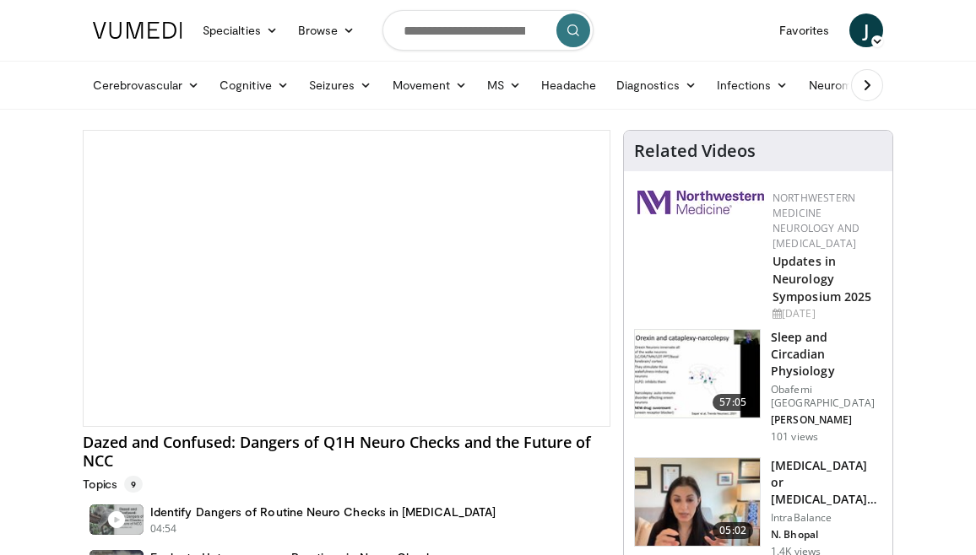 The width and height of the screenshot is (976, 555). What do you see at coordinates (794, 437) in the screenshot?
I see `p: 101 views` at bounding box center [794, 437].